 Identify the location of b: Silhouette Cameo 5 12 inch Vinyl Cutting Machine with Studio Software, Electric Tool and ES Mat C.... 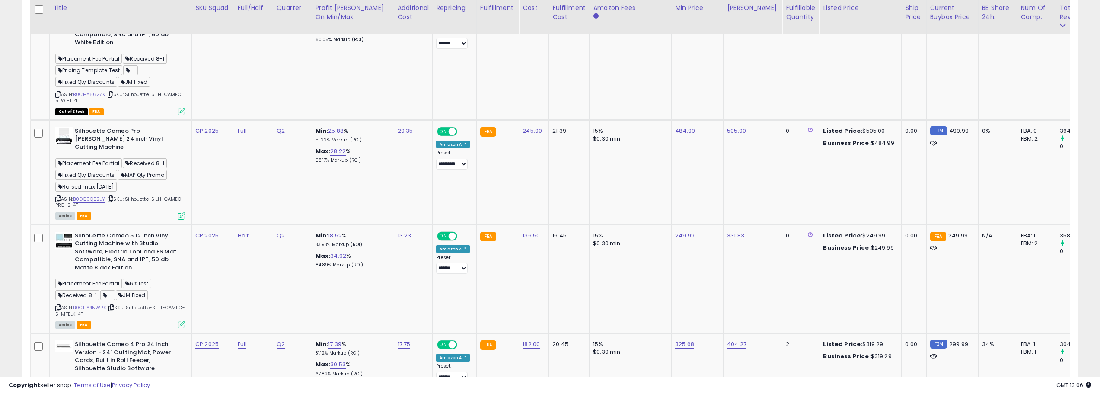
(127, 253).